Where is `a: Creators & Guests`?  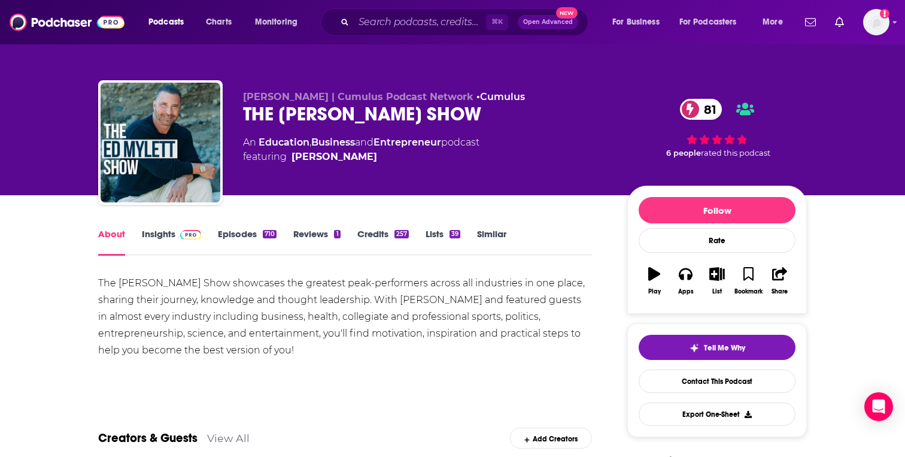
a: Creators & Guests is located at coordinates (148, 437).